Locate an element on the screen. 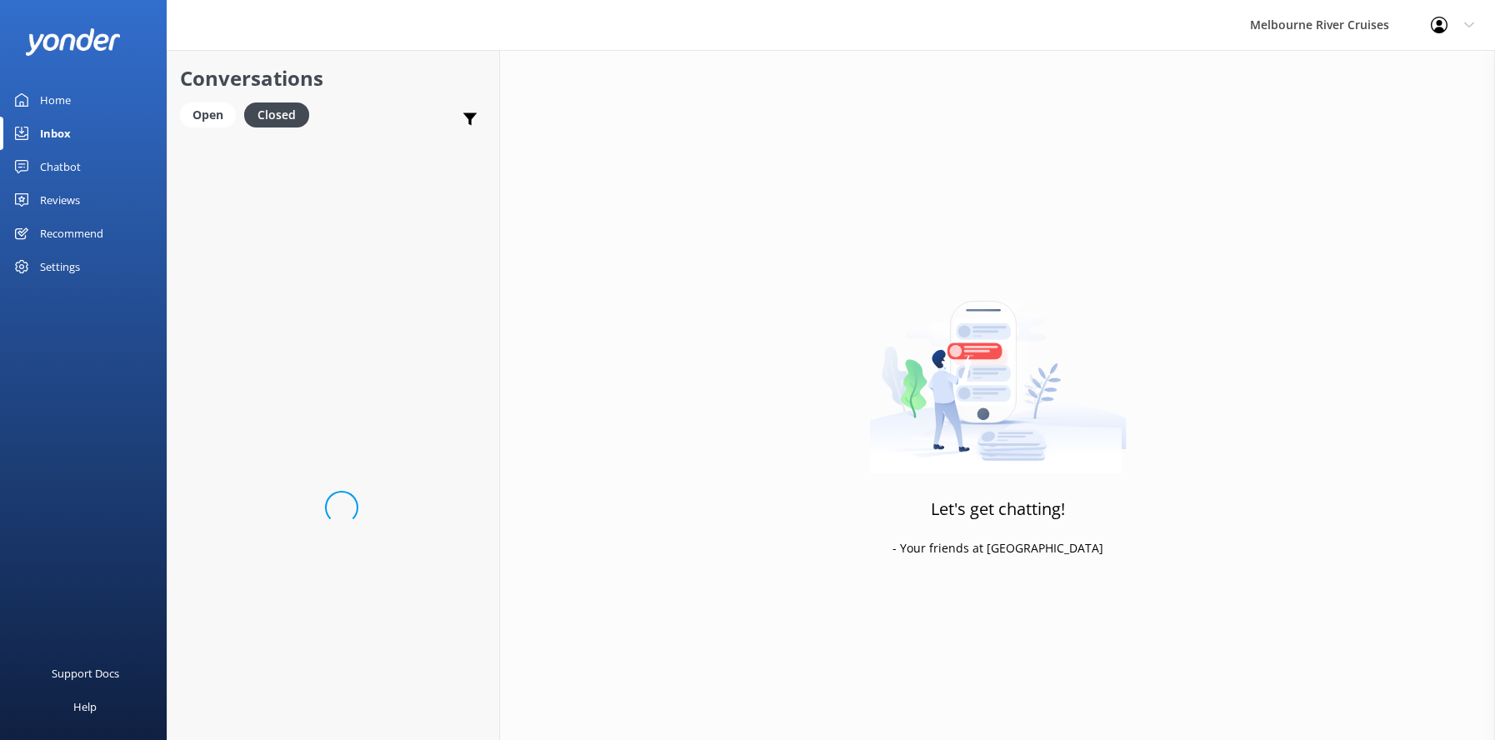 This screenshot has width=1495, height=740. div: Chatbot is located at coordinates (60, 167).